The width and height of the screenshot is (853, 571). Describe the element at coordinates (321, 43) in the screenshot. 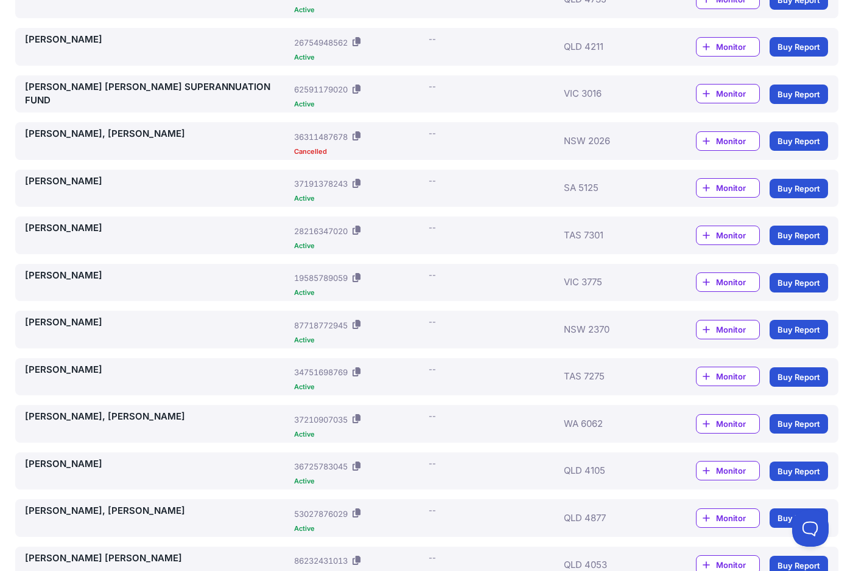

I see `div: 26754948562` at that location.